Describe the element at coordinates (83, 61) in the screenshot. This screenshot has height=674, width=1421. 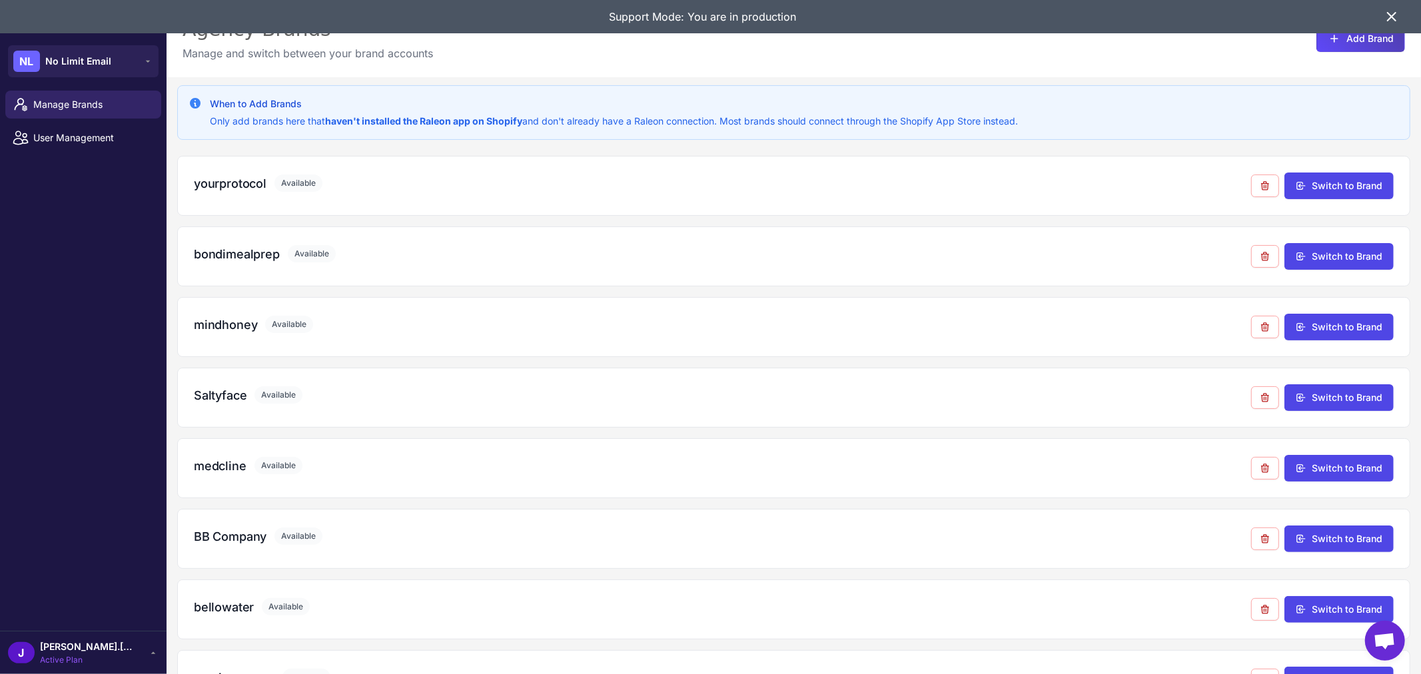
I see `button: NLNo Limit Email` at that location.